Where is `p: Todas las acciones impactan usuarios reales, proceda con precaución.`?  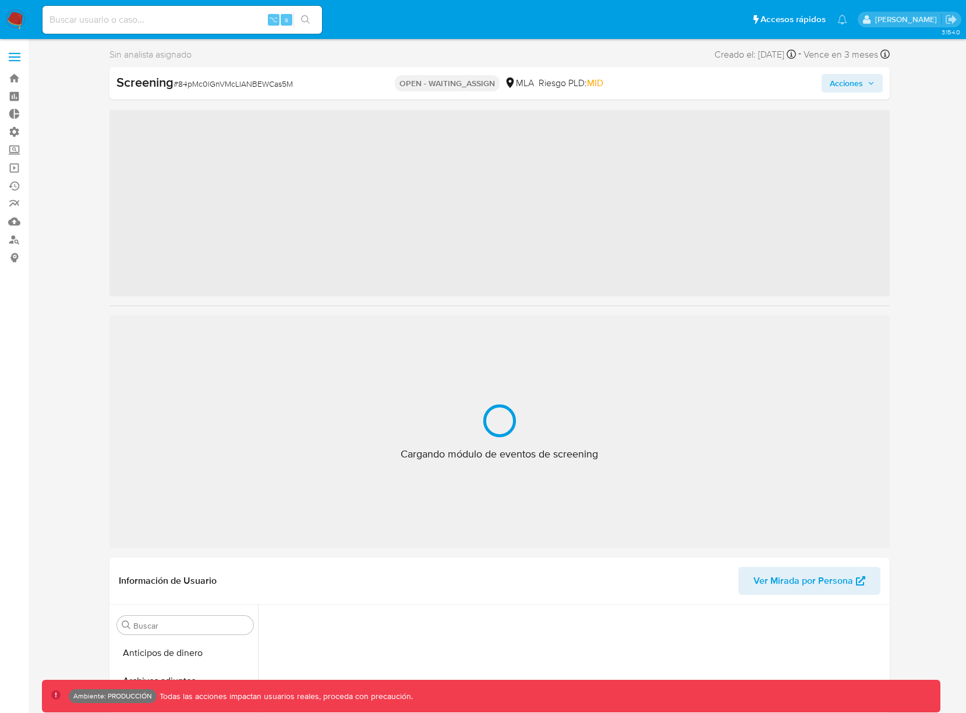
p: Todas las acciones impactan usuarios reales, proceda con precaución. is located at coordinates (285, 696).